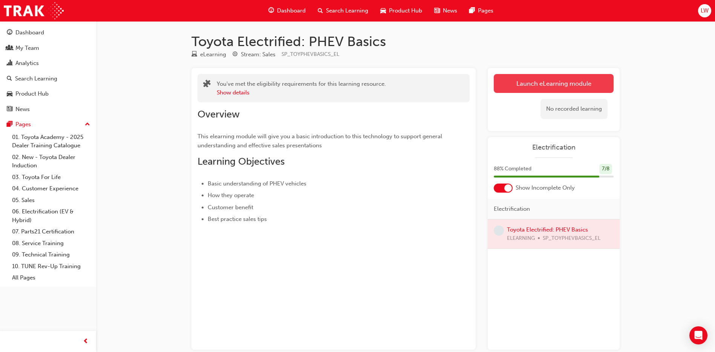 This screenshot has height=352, width=715. Describe the element at coordinates (574, 109) in the screenshot. I see `div: No recorded learning` at that location.